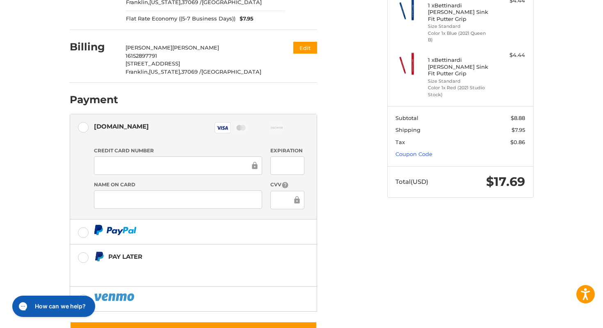  I want to click on h2: Billing, so click(93, 47).